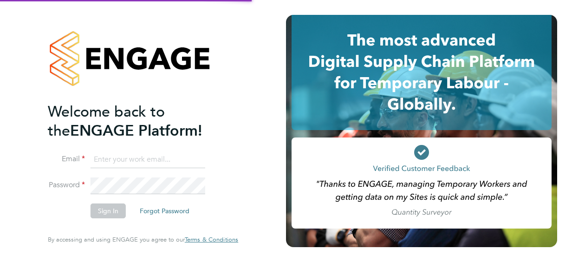 This screenshot has width=572, height=262. What do you see at coordinates (148, 160) in the screenshot?
I see `input: Enter your work email...` at bounding box center [148, 160].